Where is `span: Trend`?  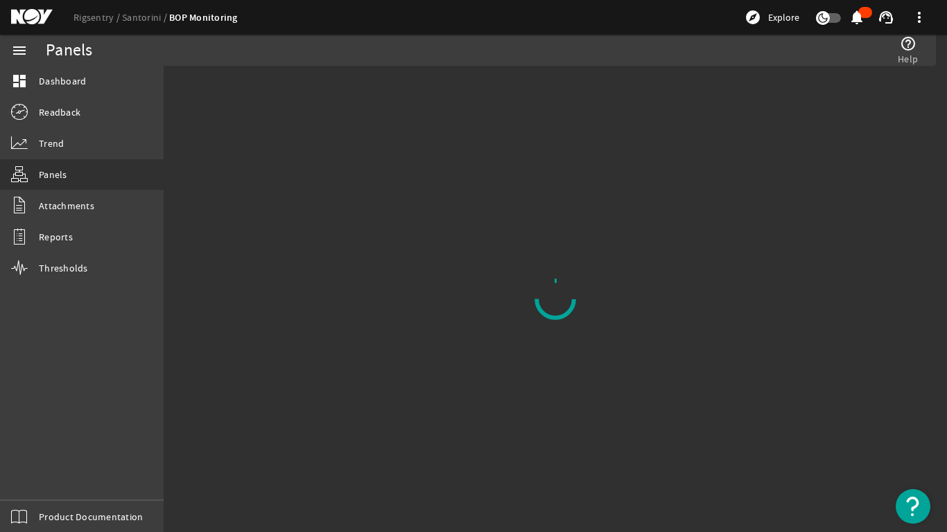
span: Trend is located at coordinates (51, 143).